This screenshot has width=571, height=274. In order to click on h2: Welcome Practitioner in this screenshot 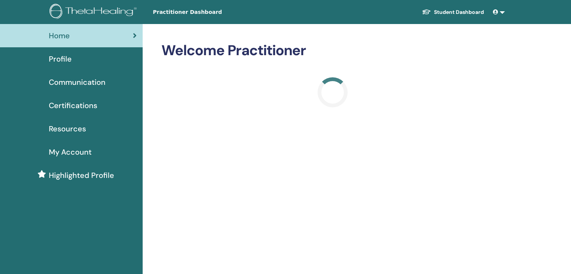, I will do `click(332, 51)`.